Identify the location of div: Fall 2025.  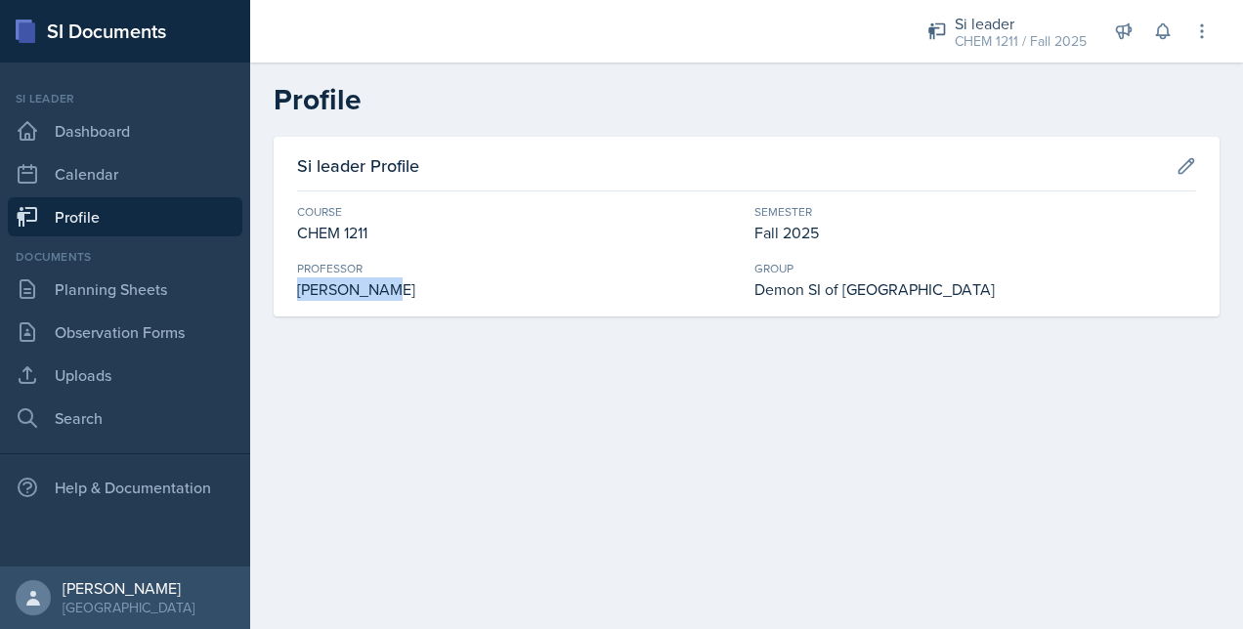
(975, 233).